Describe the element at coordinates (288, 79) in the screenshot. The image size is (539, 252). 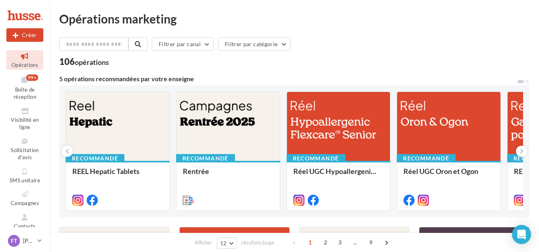
I see `div: 5 opérations recommandées par votre enseigne` at that location.